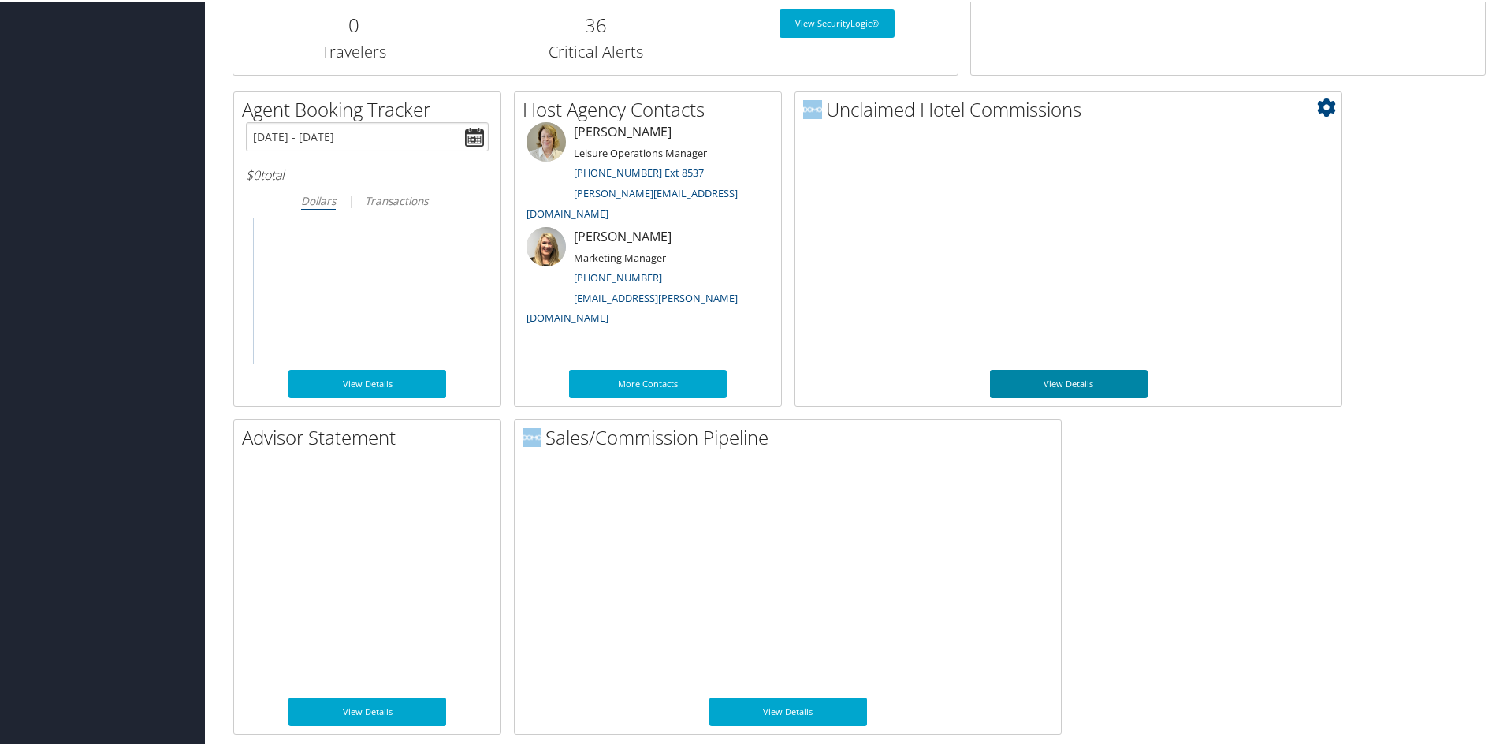  What do you see at coordinates (640, 151) in the screenshot?
I see `small: Leisure Operations Manager` at bounding box center [640, 151].